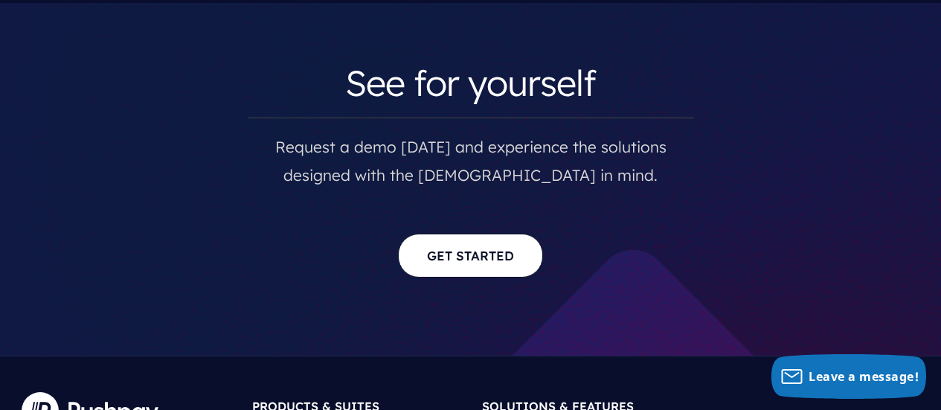  What do you see at coordinates (863, 376) in the screenshot?
I see `span: Leave a message!` at bounding box center [863, 376].